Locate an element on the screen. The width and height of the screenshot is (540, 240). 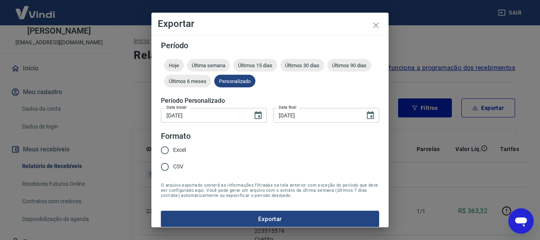
div: Últimos 6 meses is located at coordinates (187, 81).